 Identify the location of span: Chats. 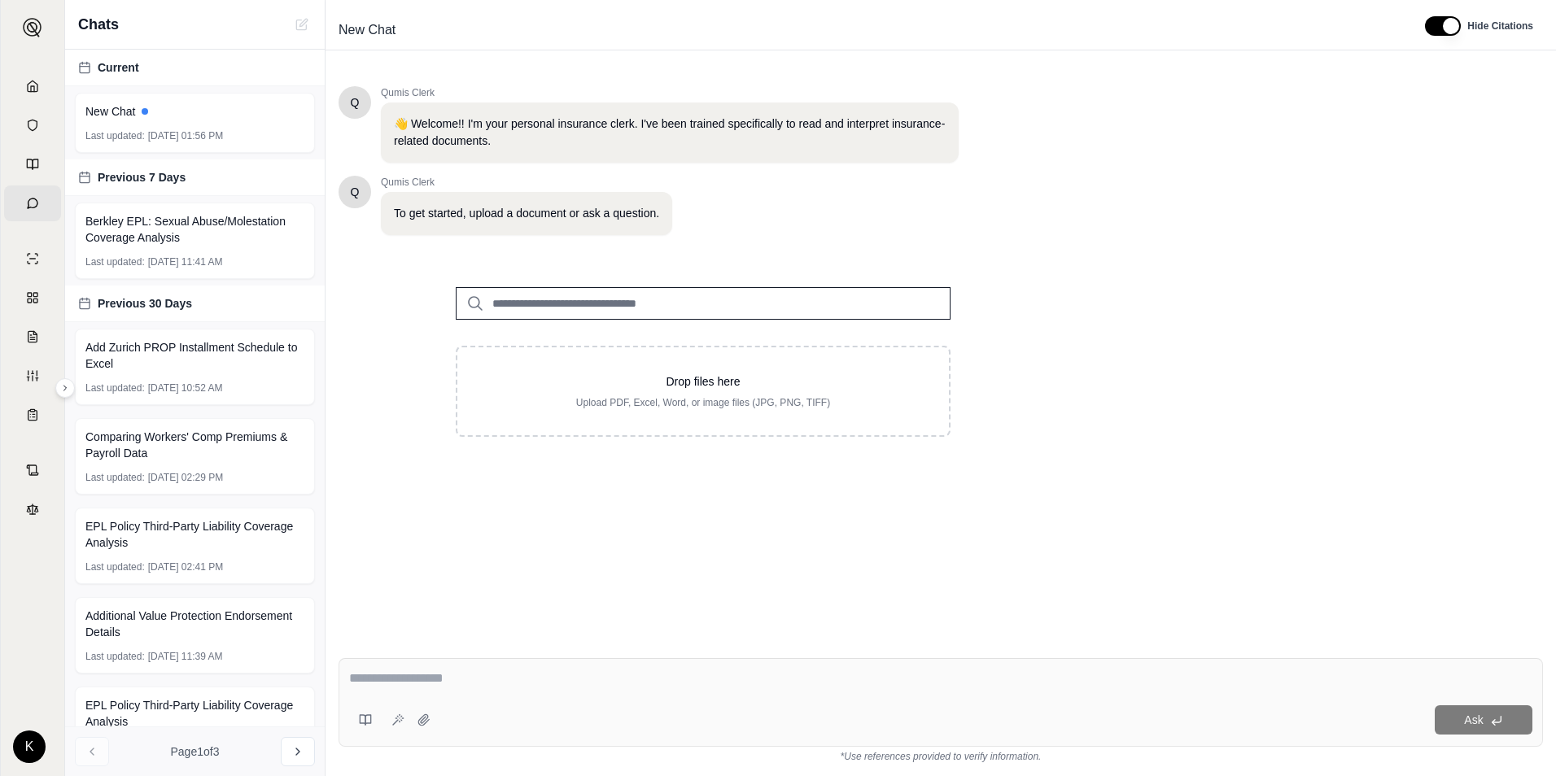
(98, 24).